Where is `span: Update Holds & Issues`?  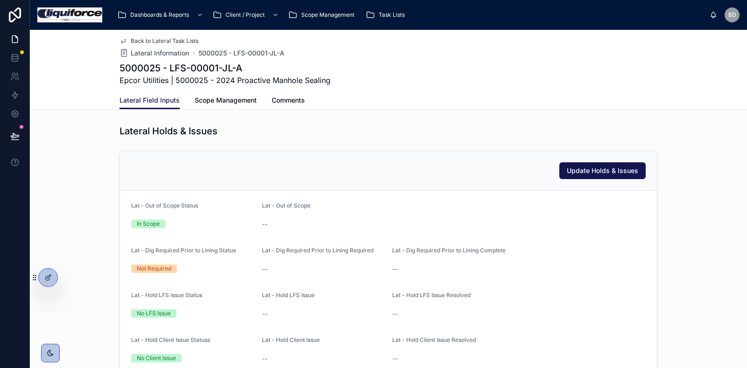
span: Update Holds & Issues is located at coordinates (602, 171).